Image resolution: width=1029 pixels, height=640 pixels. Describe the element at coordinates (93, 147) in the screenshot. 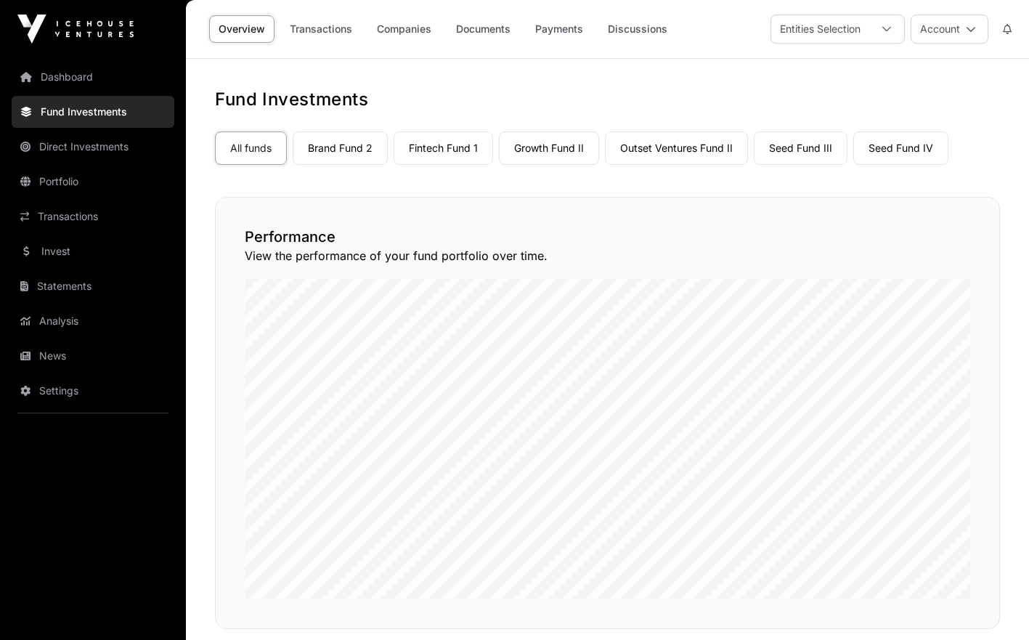

I see `a: Direct Investments` at that location.